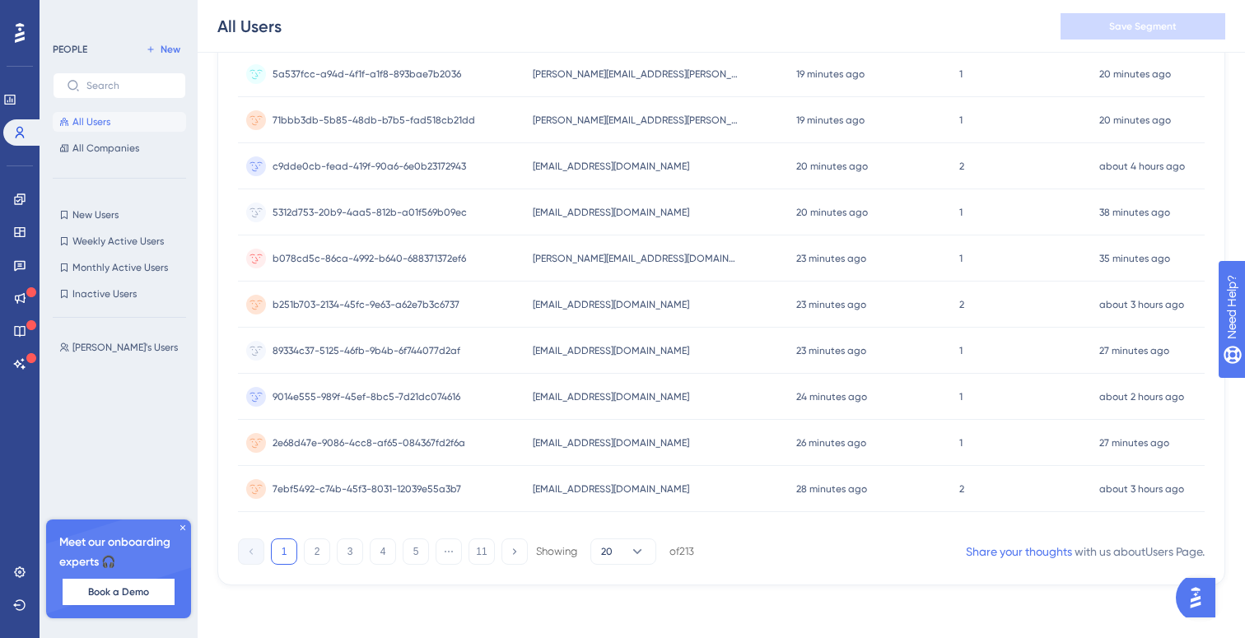 This screenshot has height=638, width=1245. Describe the element at coordinates (369, 166) in the screenshot. I see `span: c9dde0cb-fead-419f-90a6-6e0b23172943` at that location.